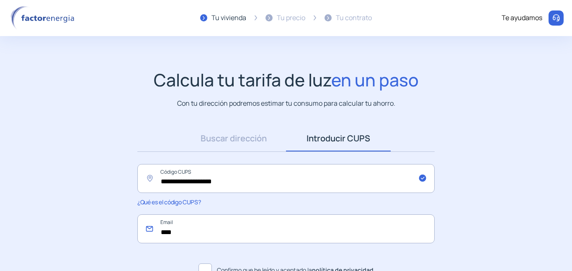  I want to click on img: llamar, so click(556, 18).